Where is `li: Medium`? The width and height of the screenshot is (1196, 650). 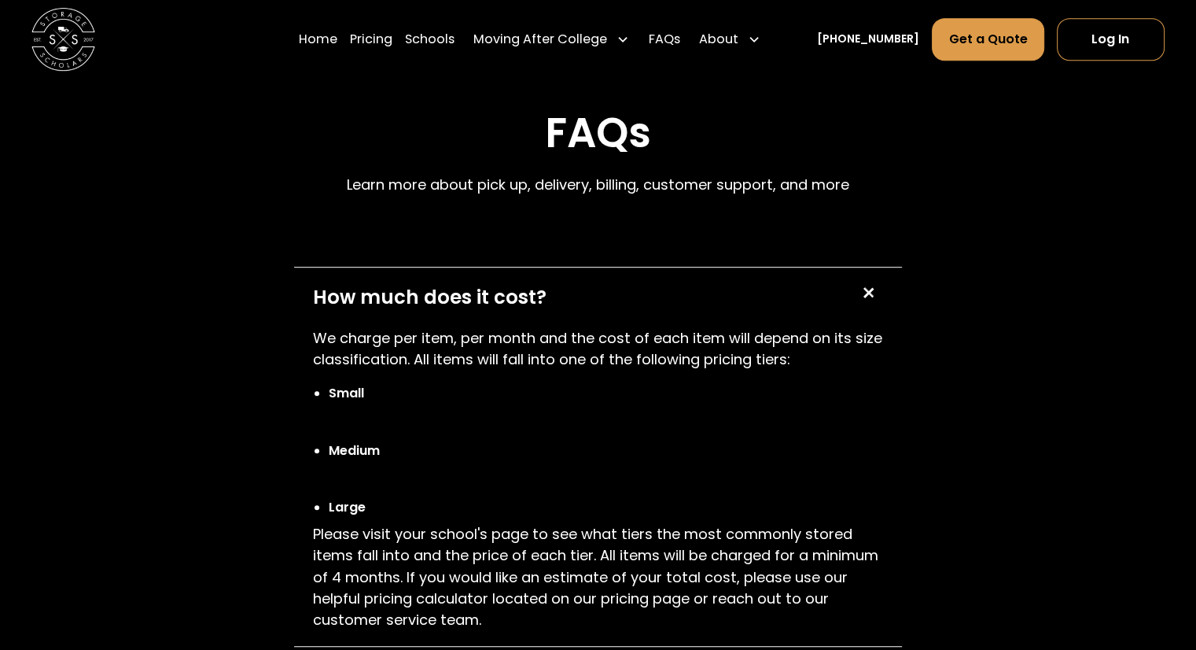 li: Medium is located at coordinates (606, 451).